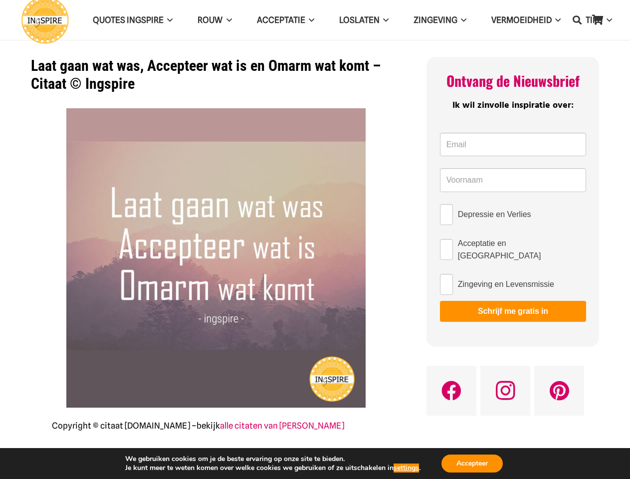 The width and height of the screenshot is (630, 479). What do you see at coordinates (512, 105) in the screenshot?
I see `span: Ik wil zinvolle inspiratie over:` at bounding box center [512, 105].